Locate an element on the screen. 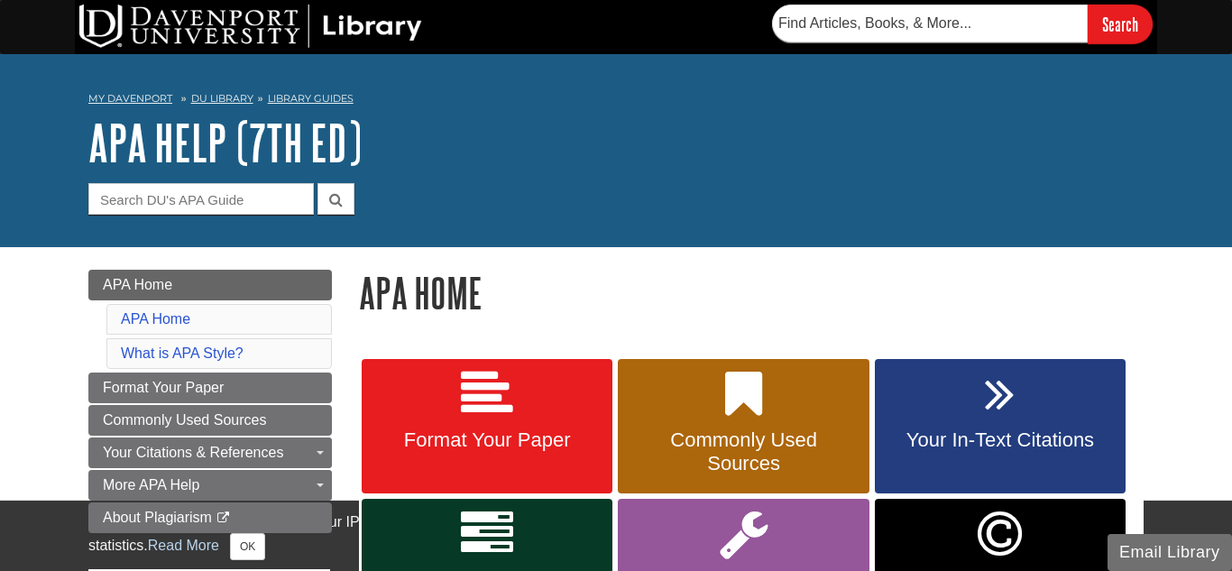 The image size is (1232, 571). a: My Davenport is located at coordinates (130, 98).